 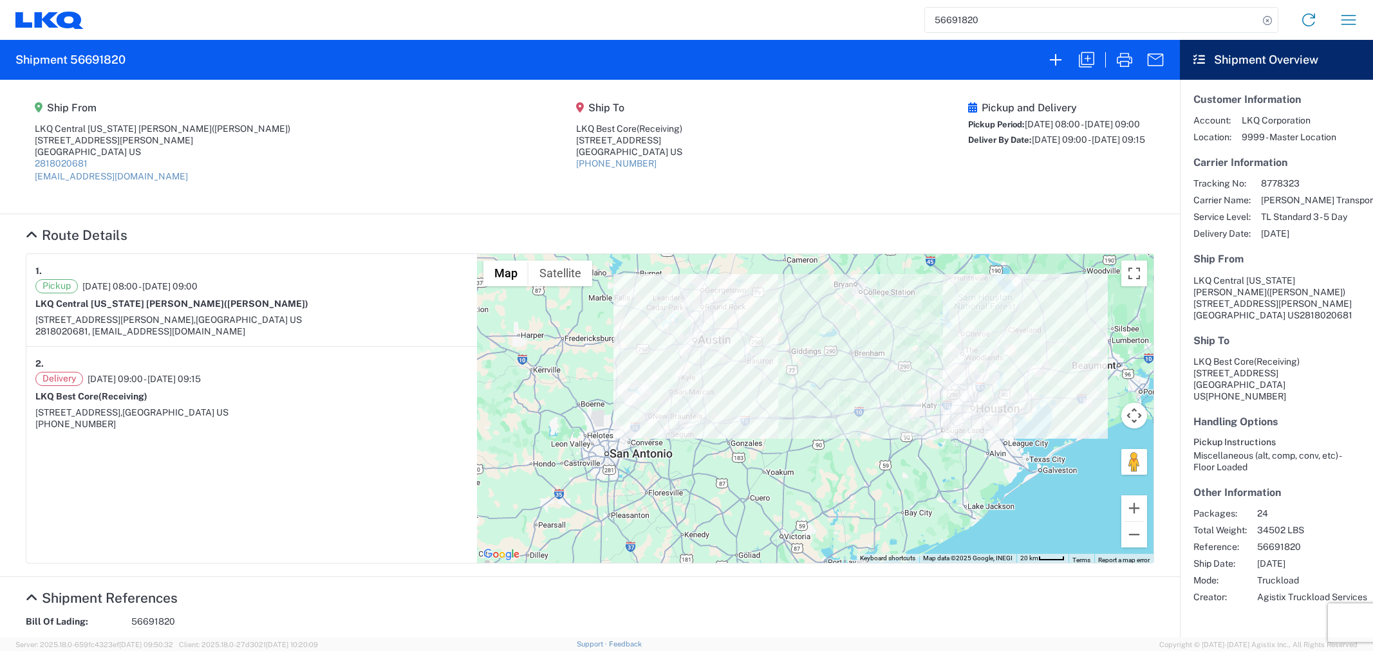 What do you see at coordinates (967, 558) in the screenshot?
I see `span: Map data ©2025 Google, INEGI` at bounding box center [967, 558].